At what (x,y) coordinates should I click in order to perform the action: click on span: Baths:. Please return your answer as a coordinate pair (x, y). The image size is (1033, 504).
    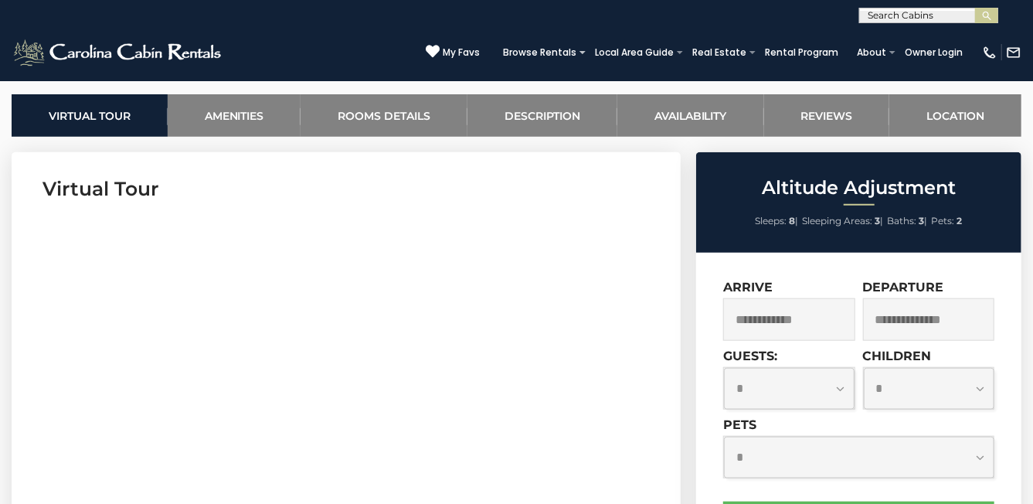
    Looking at the image, I should click on (902, 220).